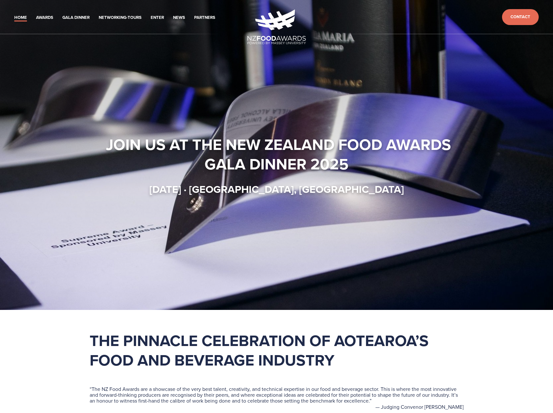 The width and height of the screenshot is (553, 413). I want to click on a: Contact, so click(521, 17).